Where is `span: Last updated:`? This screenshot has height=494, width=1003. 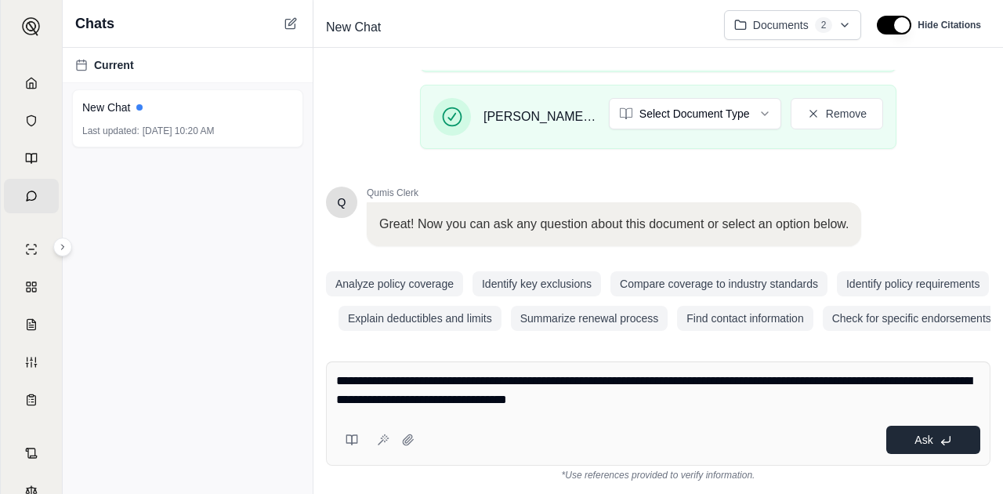
span: Last updated: is located at coordinates (110, 131).